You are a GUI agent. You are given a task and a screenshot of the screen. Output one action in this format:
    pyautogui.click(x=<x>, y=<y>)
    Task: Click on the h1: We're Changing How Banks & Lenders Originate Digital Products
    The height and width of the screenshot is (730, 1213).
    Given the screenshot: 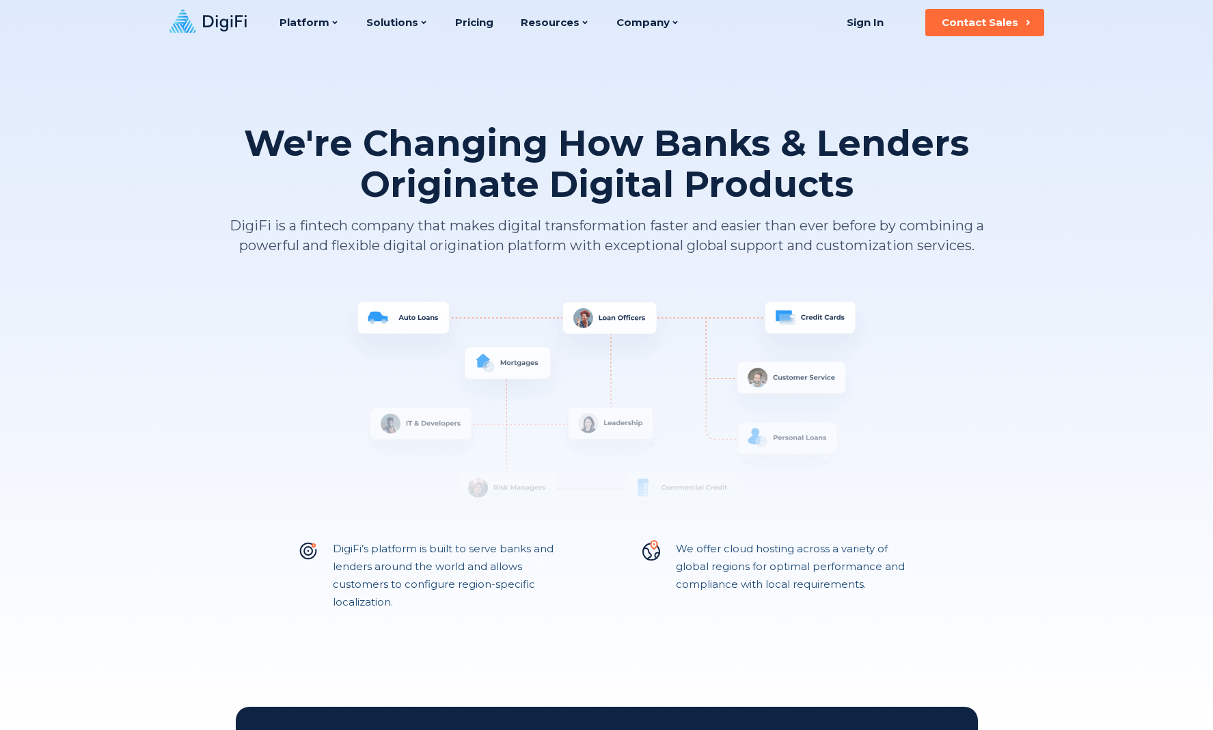 What is the action you would take?
    pyautogui.click(x=607, y=164)
    